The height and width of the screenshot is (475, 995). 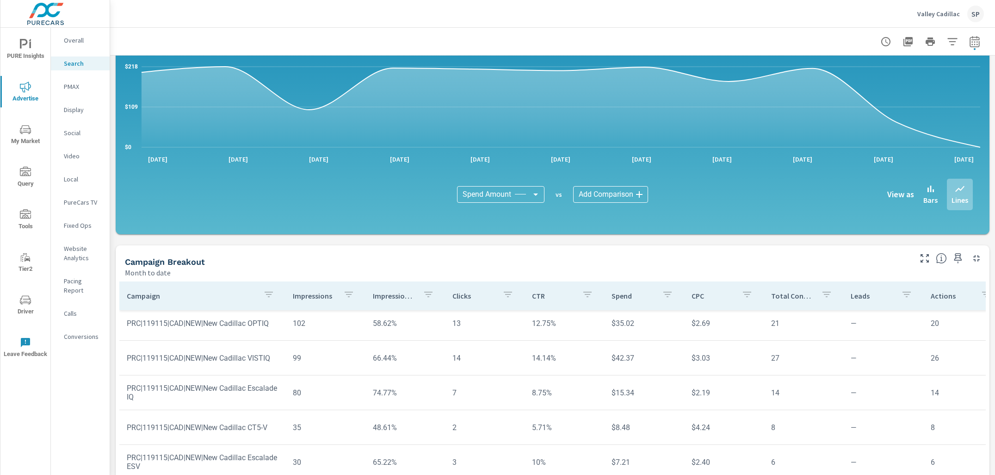 What do you see at coordinates (80, 225) in the screenshot?
I see `div: Fixed Ops` at bounding box center [80, 225].